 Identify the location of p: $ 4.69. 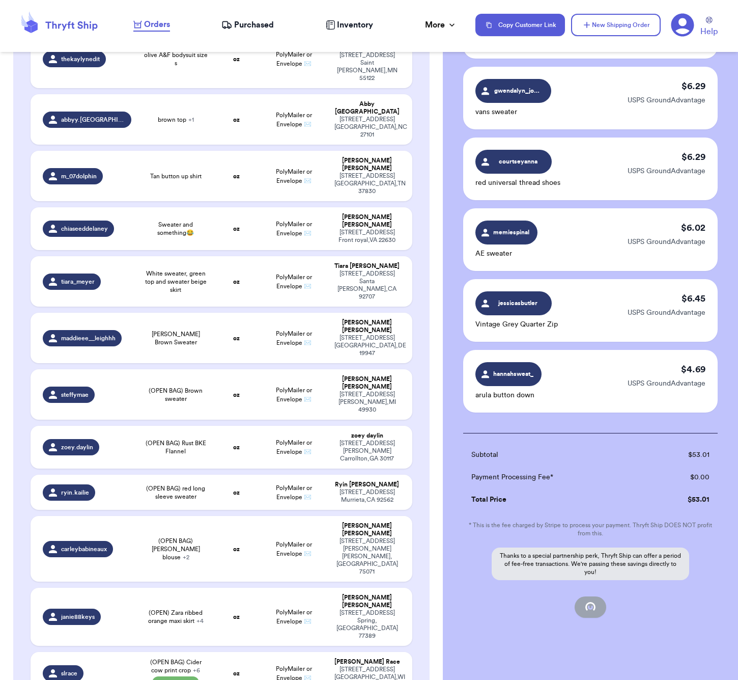
(693, 369).